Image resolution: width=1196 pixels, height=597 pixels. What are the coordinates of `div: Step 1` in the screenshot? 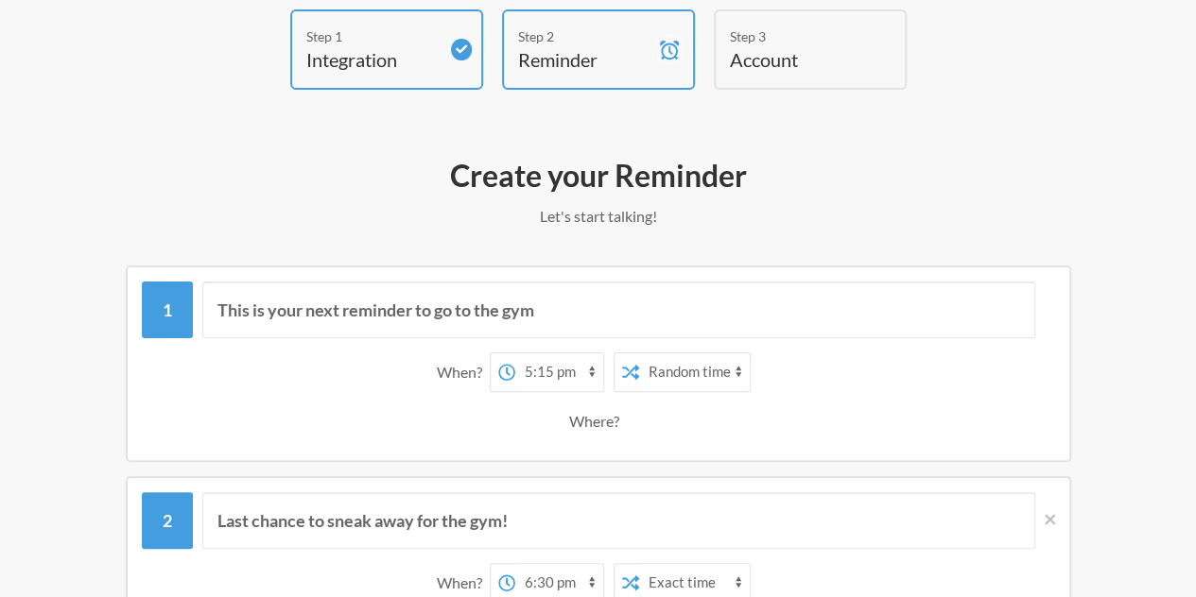 It's located at (372, 36).